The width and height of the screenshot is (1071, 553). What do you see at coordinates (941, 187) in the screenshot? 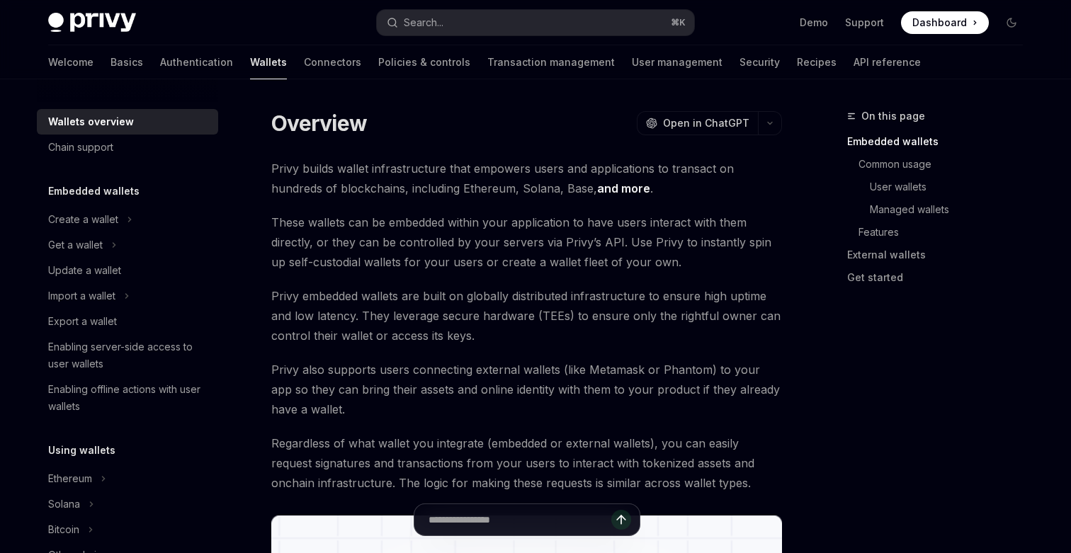
I see `a: User wallets` at bounding box center [941, 187].